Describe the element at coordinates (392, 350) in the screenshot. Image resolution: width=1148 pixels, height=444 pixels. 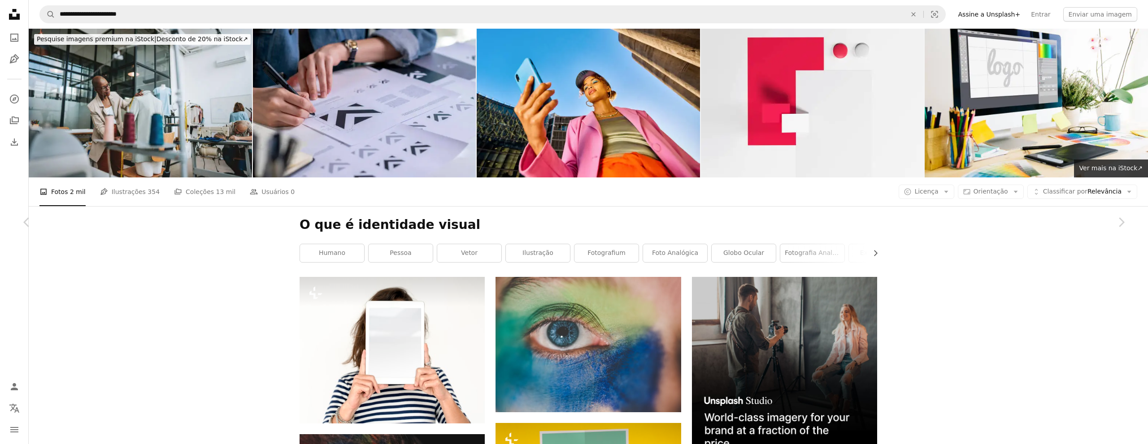
I see `img: Pessoa segurando o conceito de retrato de estúdio de tablet` at that location.